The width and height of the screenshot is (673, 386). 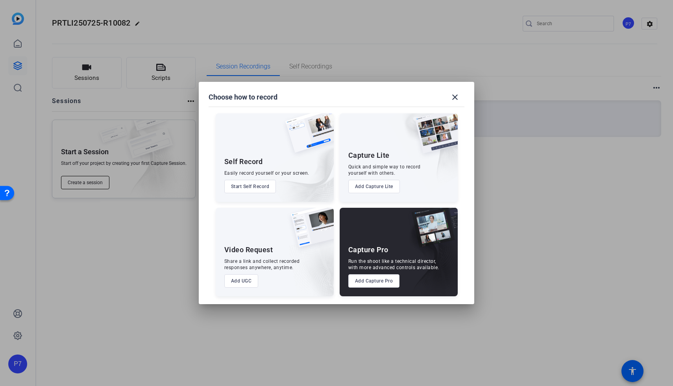 I want to click on h1: Choose how to record, so click(x=243, y=97).